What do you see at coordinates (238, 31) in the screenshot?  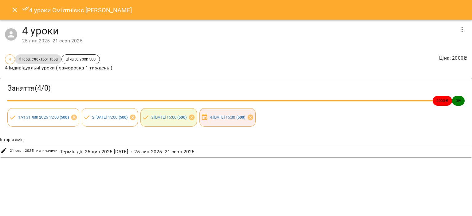 I see `h4: 4 уроки` at bounding box center [238, 31].